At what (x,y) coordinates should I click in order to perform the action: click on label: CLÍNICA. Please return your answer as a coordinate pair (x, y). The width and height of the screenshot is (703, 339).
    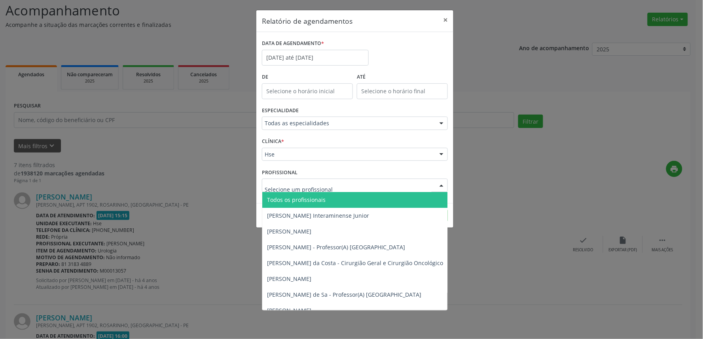
    Looking at the image, I should click on (273, 142).